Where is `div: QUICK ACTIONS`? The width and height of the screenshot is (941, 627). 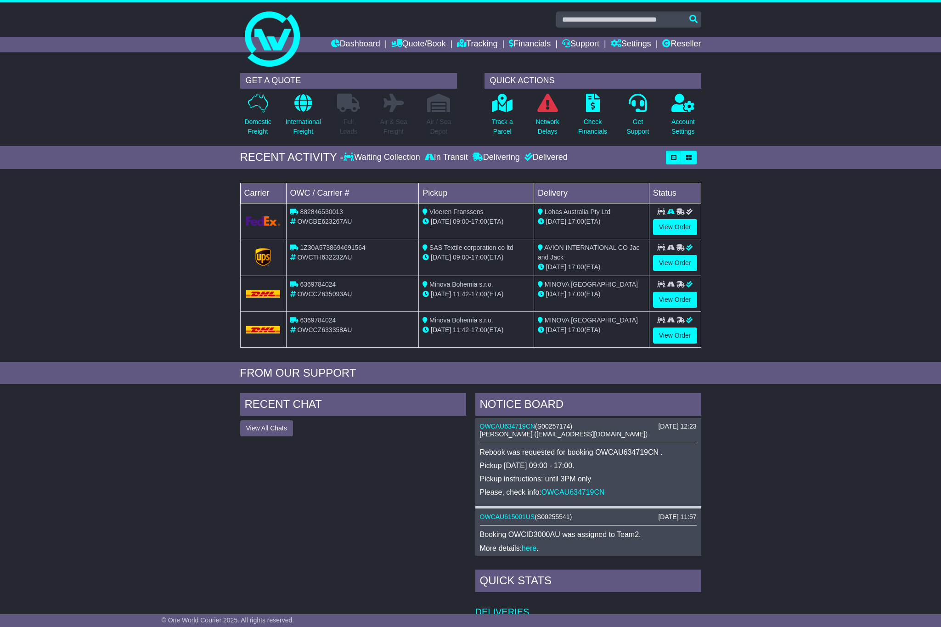
div: QUICK ACTIONS is located at coordinates (593, 81).